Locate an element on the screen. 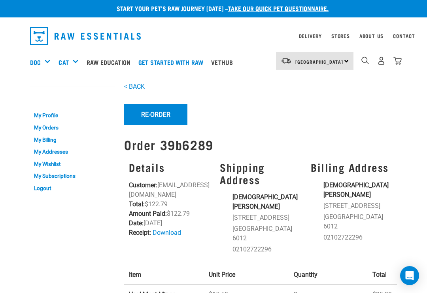  h3: Details is located at coordinates (170, 167).